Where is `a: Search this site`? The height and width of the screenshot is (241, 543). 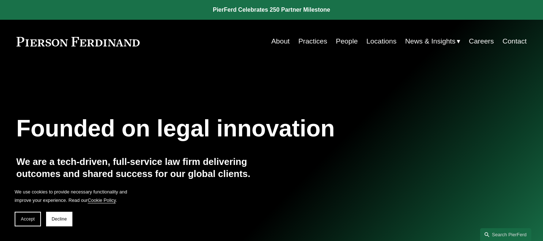 a: Search this site is located at coordinates (506, 234).